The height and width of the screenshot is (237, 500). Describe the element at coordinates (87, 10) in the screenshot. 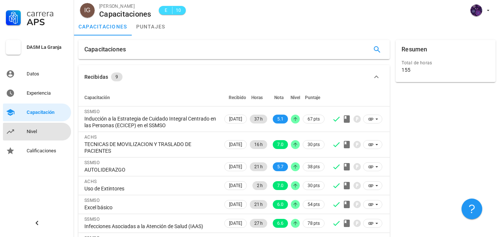

I see `span: IG` at that location.